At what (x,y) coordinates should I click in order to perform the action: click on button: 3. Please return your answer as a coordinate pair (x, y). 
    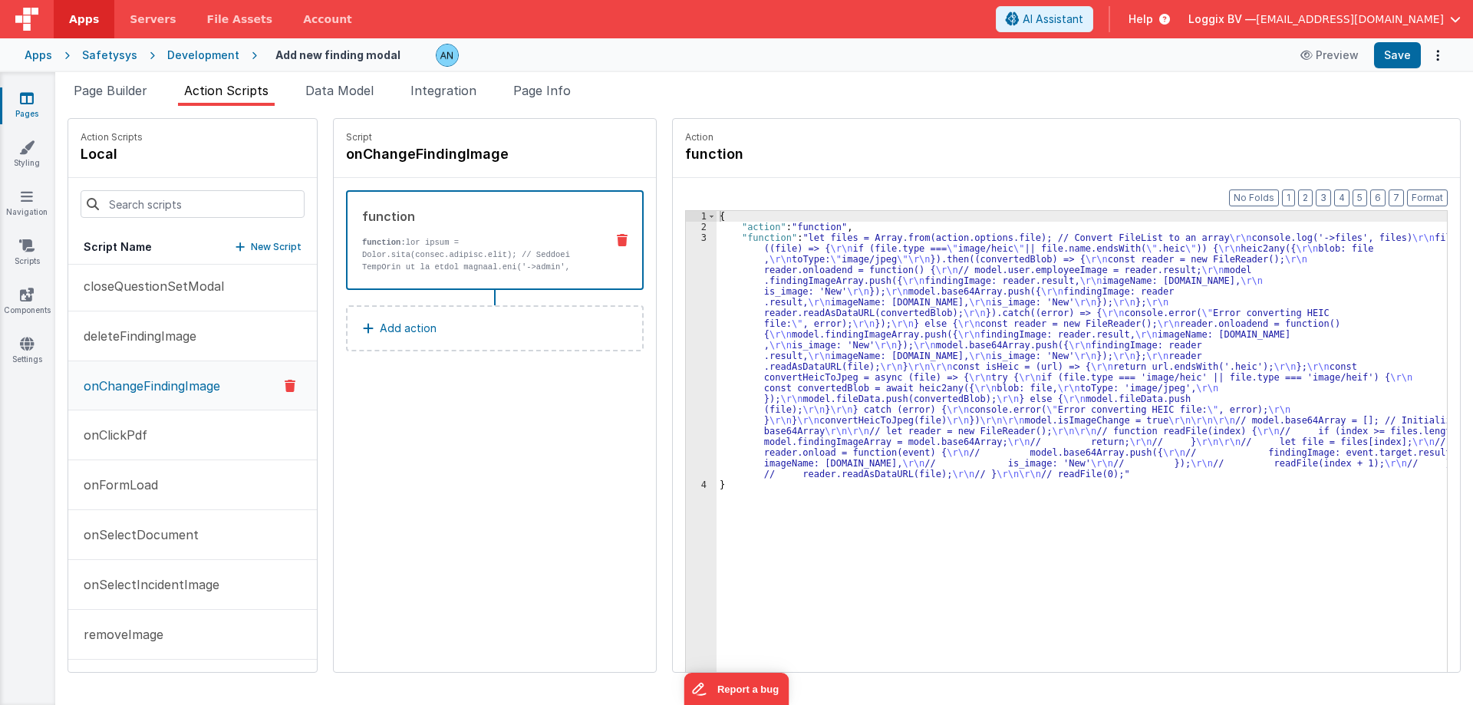
    Looking at the image, I should click on (1323, 198).